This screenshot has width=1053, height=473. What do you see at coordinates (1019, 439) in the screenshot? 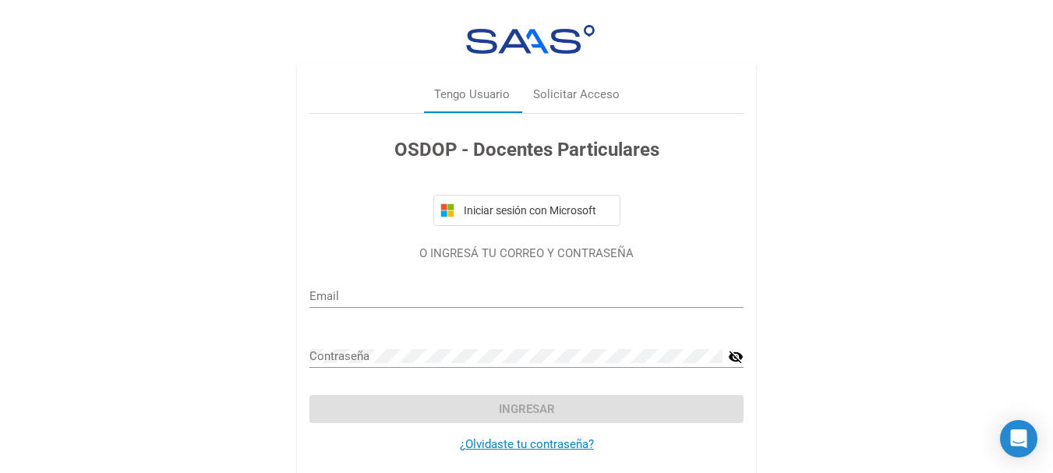
I see `div: Open Intercom Messenger` at bounding box center [1019, 439].